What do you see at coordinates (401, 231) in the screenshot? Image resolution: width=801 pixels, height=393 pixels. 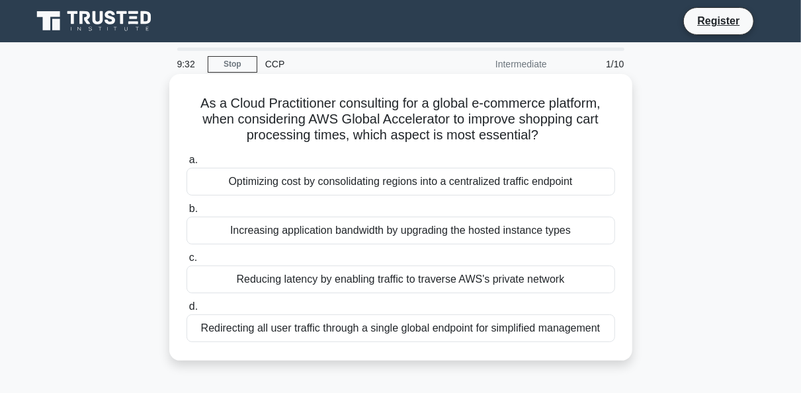 I see `div: Increasing application bandwidth by upgrading the hosted instance types` at bounding box center [401, 231].